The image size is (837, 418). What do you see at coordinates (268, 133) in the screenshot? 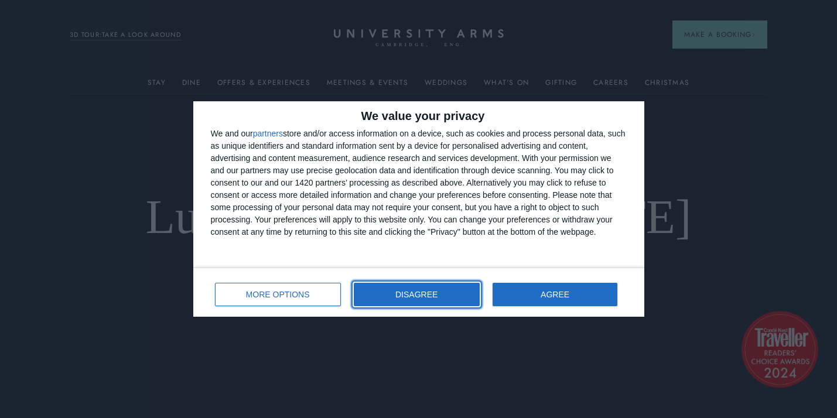
I see `button: partners` at bounding box center [268, 133].